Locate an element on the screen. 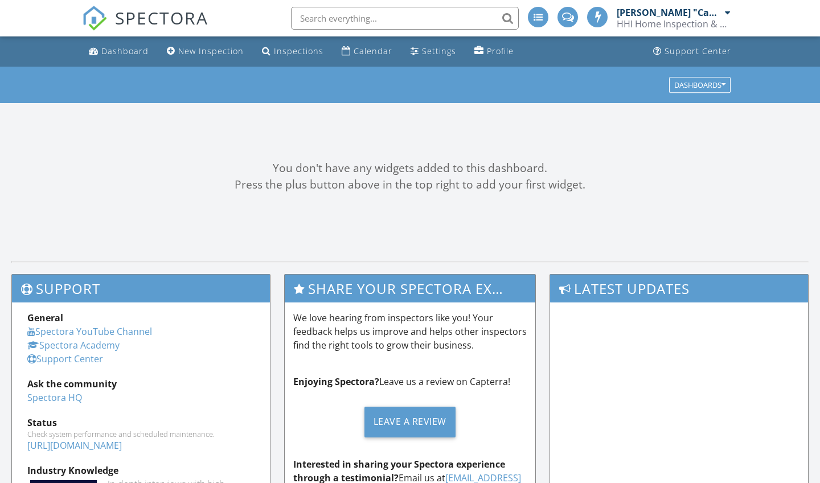 The image size is (820, 483). a: Spectora YouTube Channel is located at coordinates (89, 332).